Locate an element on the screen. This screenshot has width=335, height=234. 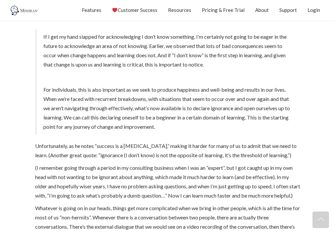
a: Resources is located at coordinates (180, 10).